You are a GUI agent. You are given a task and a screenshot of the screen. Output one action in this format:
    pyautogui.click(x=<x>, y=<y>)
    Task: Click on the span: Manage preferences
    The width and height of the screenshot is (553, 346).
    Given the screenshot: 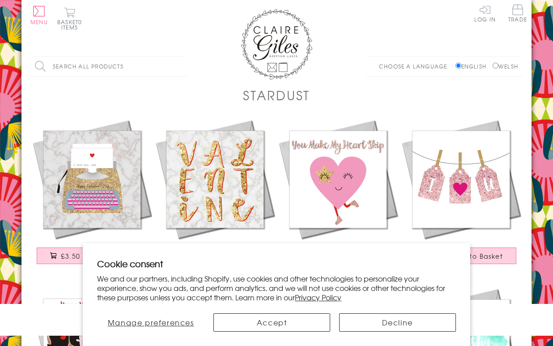 What is the action you would take?
    pyautogui.click(x=151, y=322)
    